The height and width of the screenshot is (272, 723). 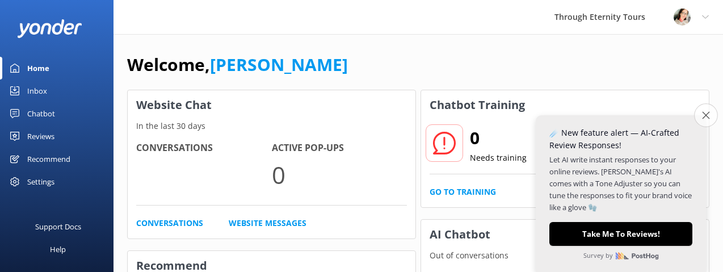 What do you see at coordinates (460, 234) in the screenshot?
I see `h3: AI Chatbot` at bounding box center [460, 234].